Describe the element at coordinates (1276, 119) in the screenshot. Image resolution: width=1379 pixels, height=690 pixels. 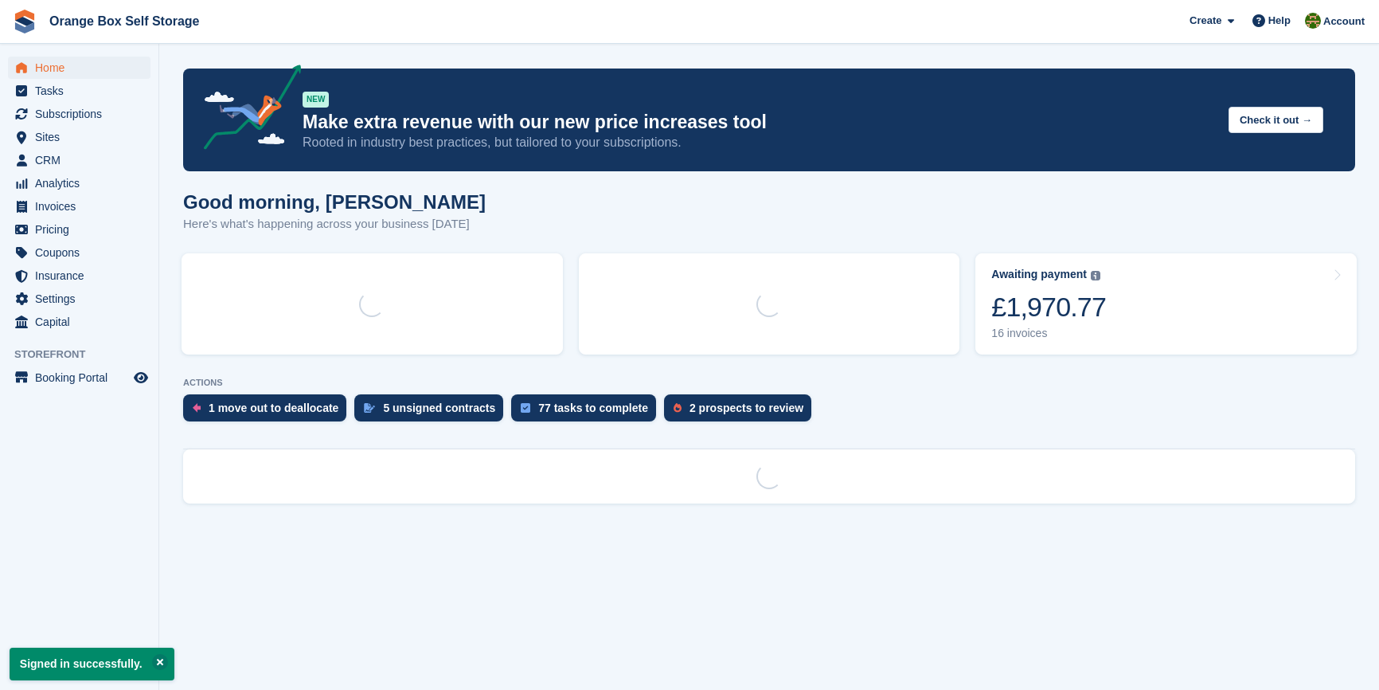
I see `button: Check it out →` at that location.